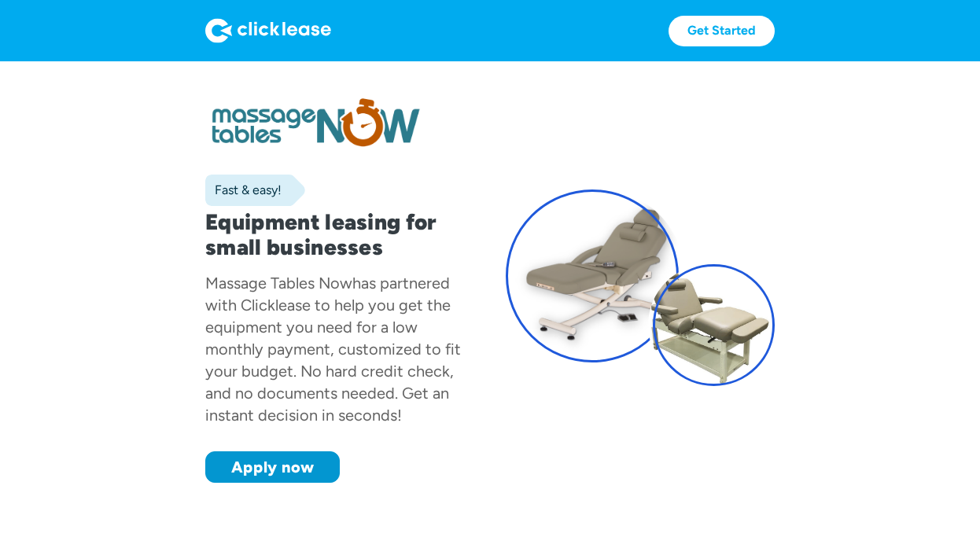 The height and width of the screenshot is (537, 980). Describe the element at coordinates (278, 283) in the screenshot. I see `div: Massage Tables Now` at that location.